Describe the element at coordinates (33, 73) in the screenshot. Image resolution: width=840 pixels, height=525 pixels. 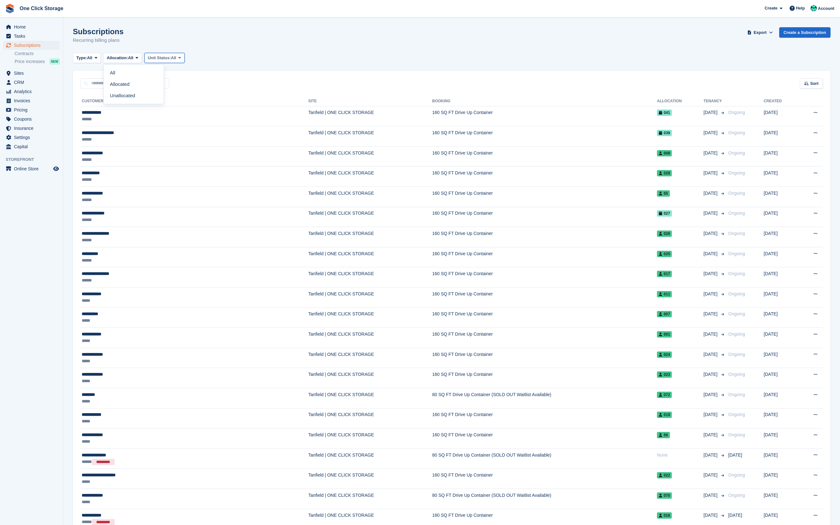
I see `span: Sites` at that location.